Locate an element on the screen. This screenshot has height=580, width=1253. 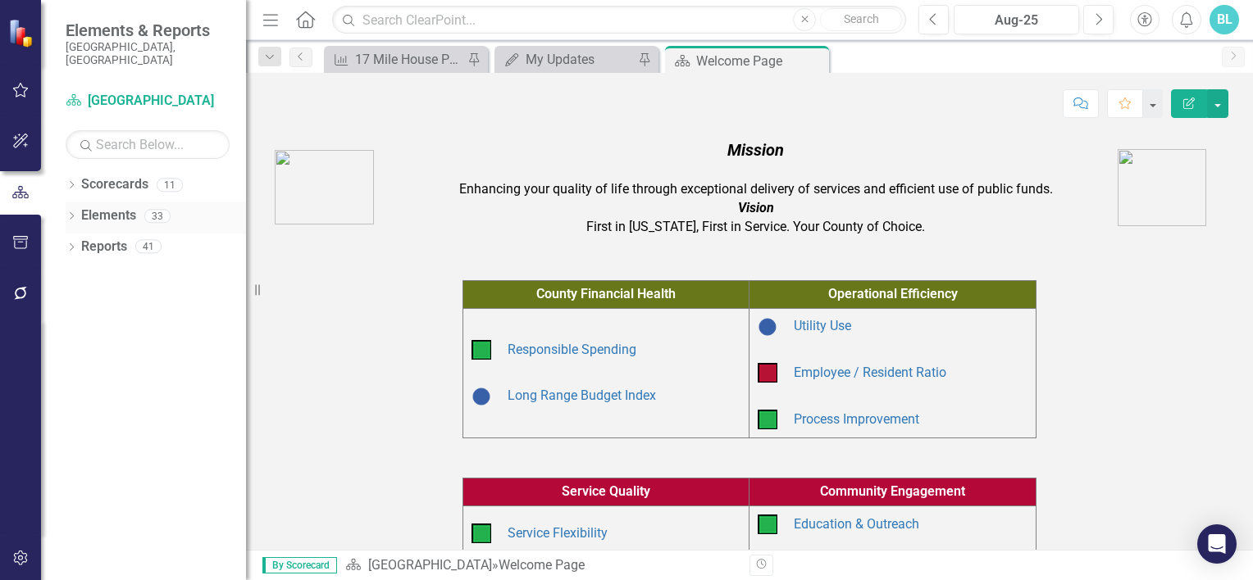
span: County Financial Health is located at coordinates (606, 293).